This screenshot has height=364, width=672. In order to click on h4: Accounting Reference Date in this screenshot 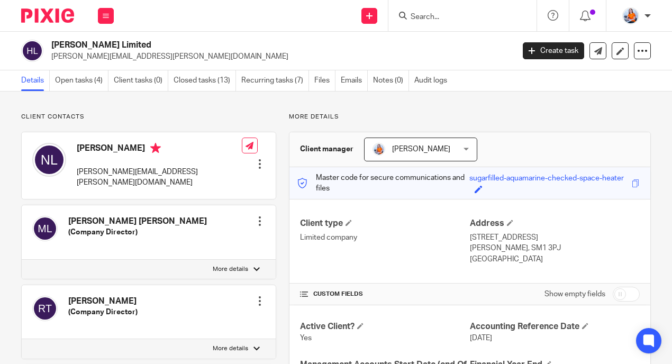, I will do `click(554, 326)`.